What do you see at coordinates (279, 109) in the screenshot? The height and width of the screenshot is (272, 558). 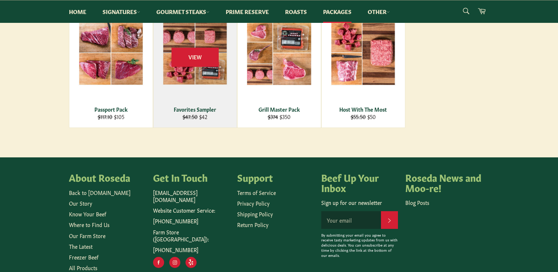 I see `div: Grill Master Pack` at bounding box center [279, 109].